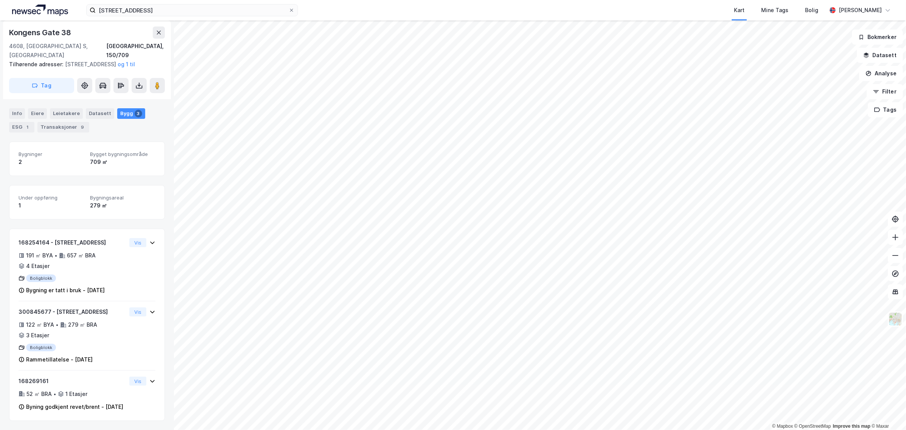  Describe the element at coordinates (41, 33) in the screenshot. I see `div: Kongens Gate 38` at that location.